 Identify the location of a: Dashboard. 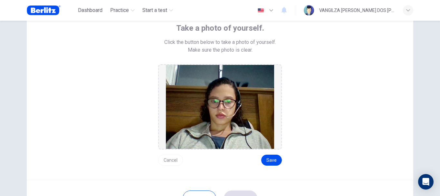
(90, 10).